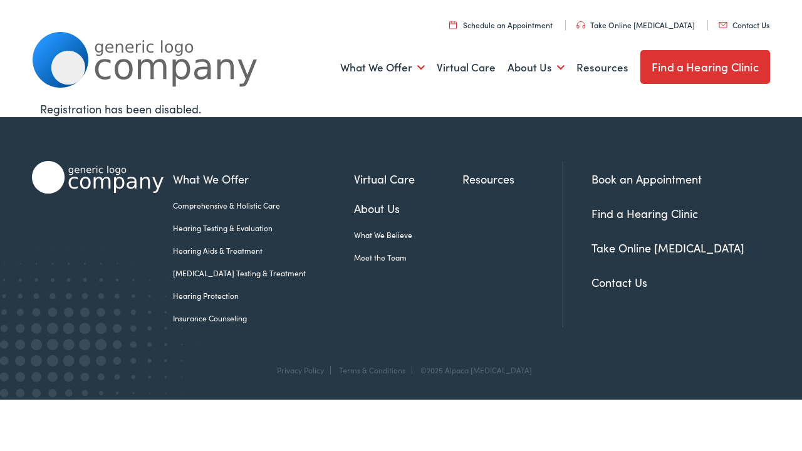 This screenshot has width=802, height=451. What do you see at coordinates (647, 179) in the screenshot?
I see `a: Book an Appointment` at bounding box center [647, 179].